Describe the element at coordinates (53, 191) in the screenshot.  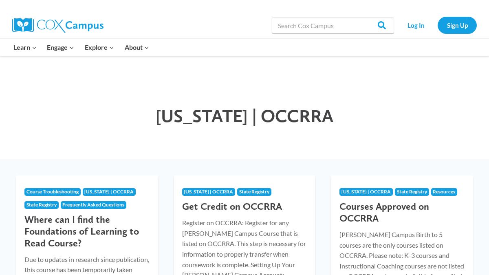
I see `span: Course Troubleshooting` at that location.